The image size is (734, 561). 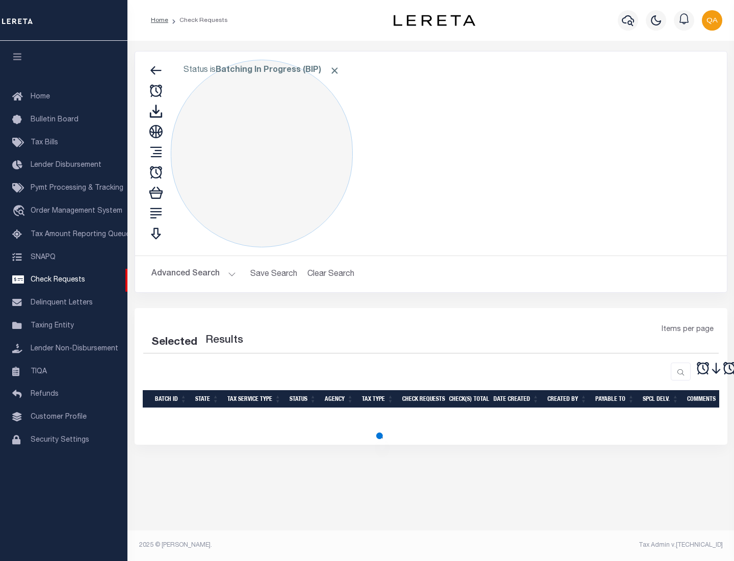 I want to click on th: Tax Type, so click(x=378, y=399).